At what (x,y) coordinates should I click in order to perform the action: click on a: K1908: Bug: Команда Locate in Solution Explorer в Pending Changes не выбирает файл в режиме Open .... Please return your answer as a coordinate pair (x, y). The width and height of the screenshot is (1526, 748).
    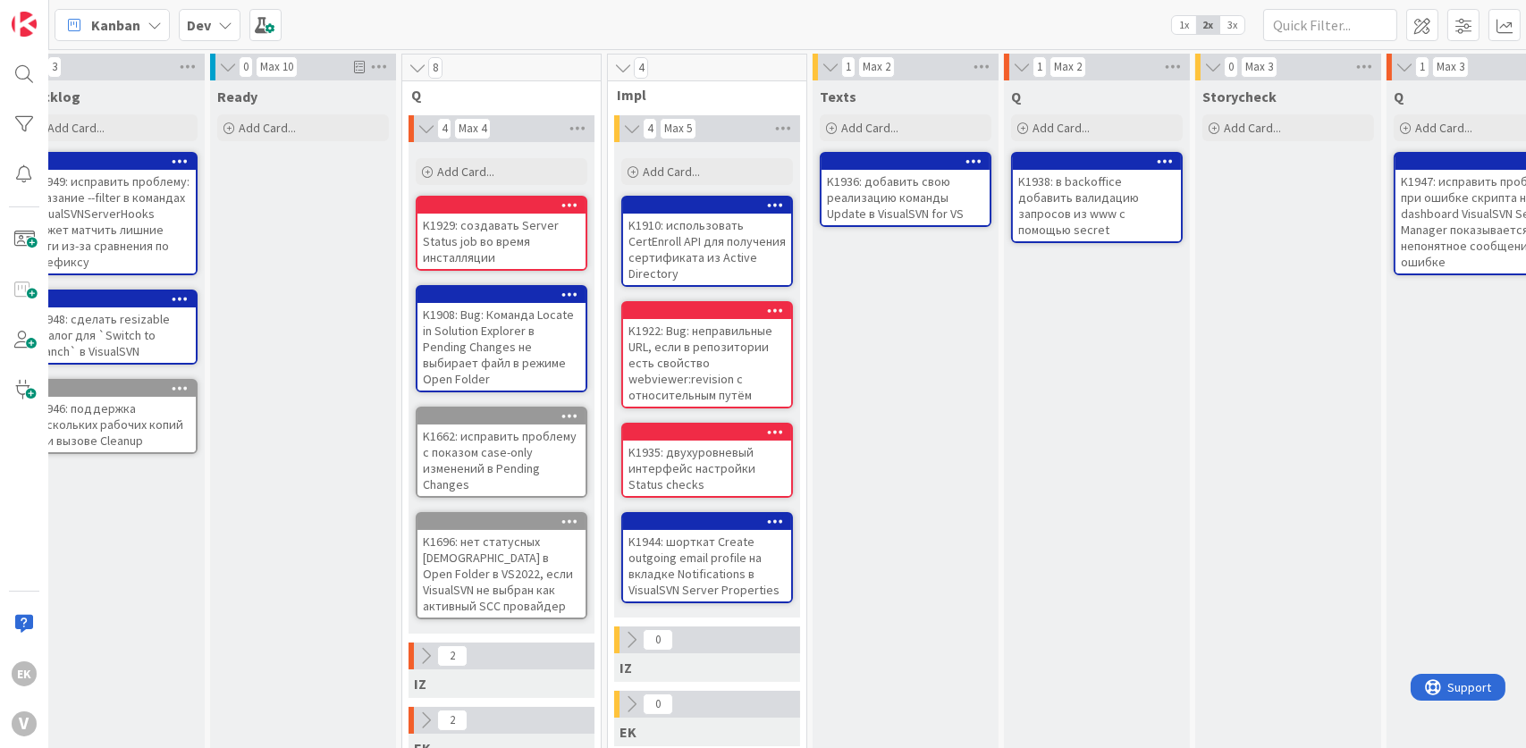
    Looking at the image, I should click on (502, 339).